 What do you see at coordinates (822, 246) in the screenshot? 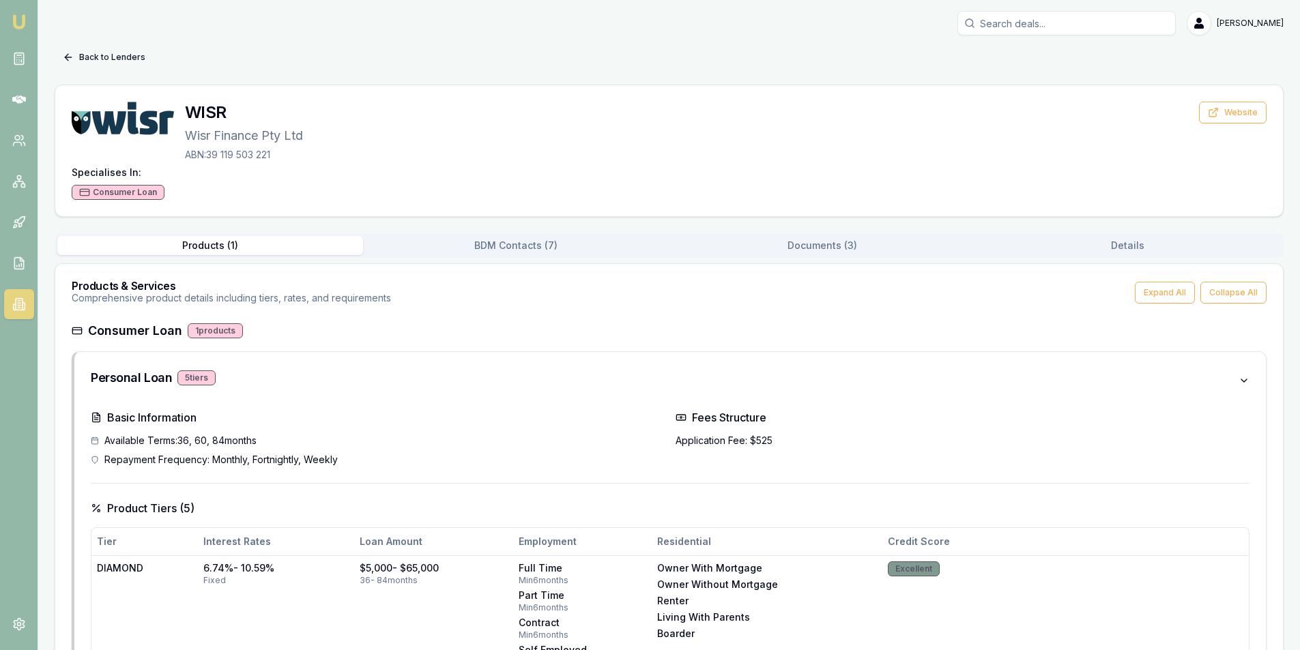
I see `button: Documents ( 3 )` at bounding box center [822, 246].